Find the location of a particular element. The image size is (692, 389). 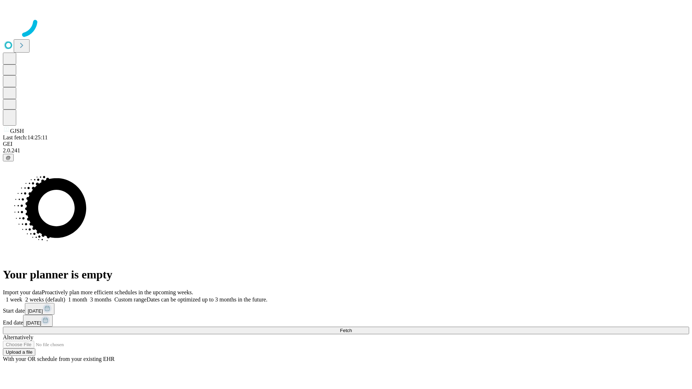

span: Proactively plan more efficient schedules in the upcoming weeks. is located at coordinates (118, 292).